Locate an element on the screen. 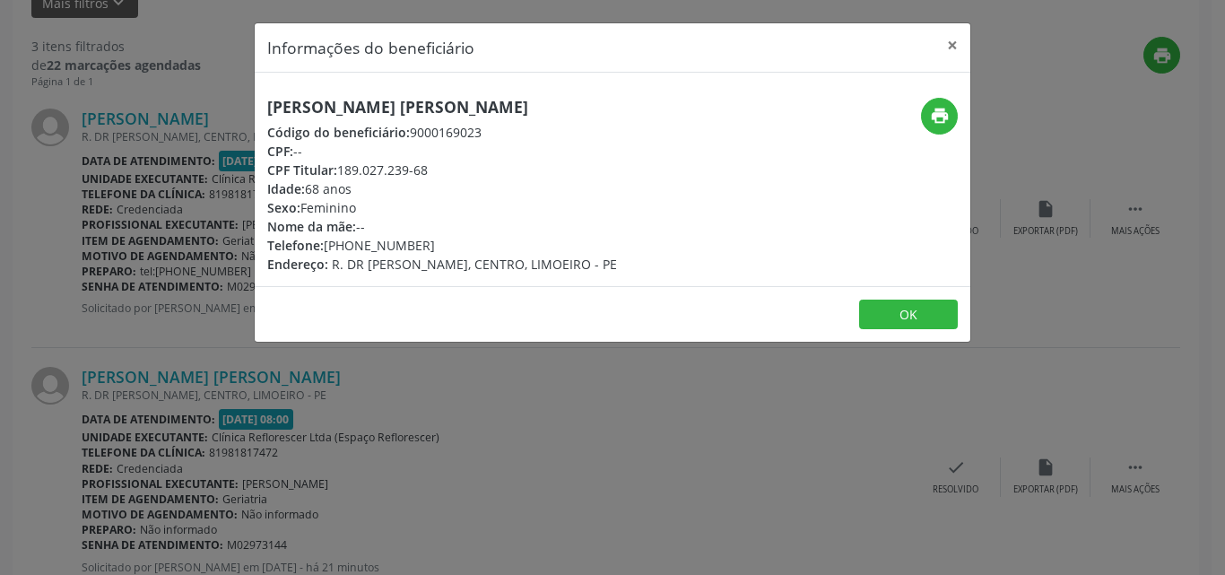 Image resolution: width=1225 pixels, height=575 pixels. span: Endereço: is located at coordinates (298, 264).